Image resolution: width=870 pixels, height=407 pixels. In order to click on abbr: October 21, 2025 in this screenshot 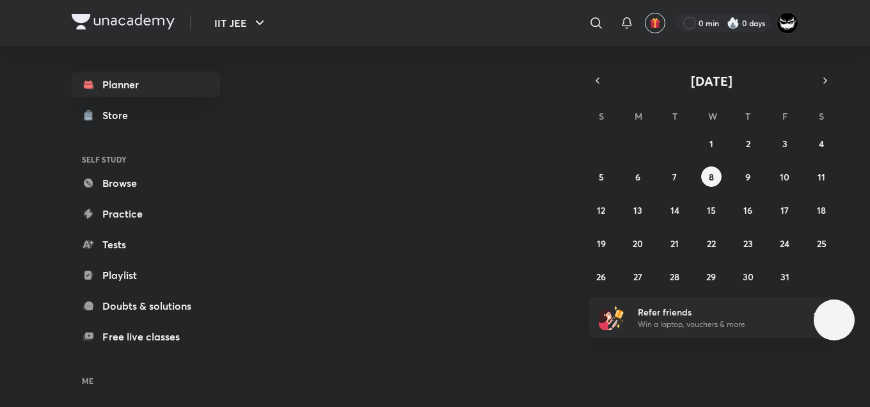, I will do `click(674, 243)`.